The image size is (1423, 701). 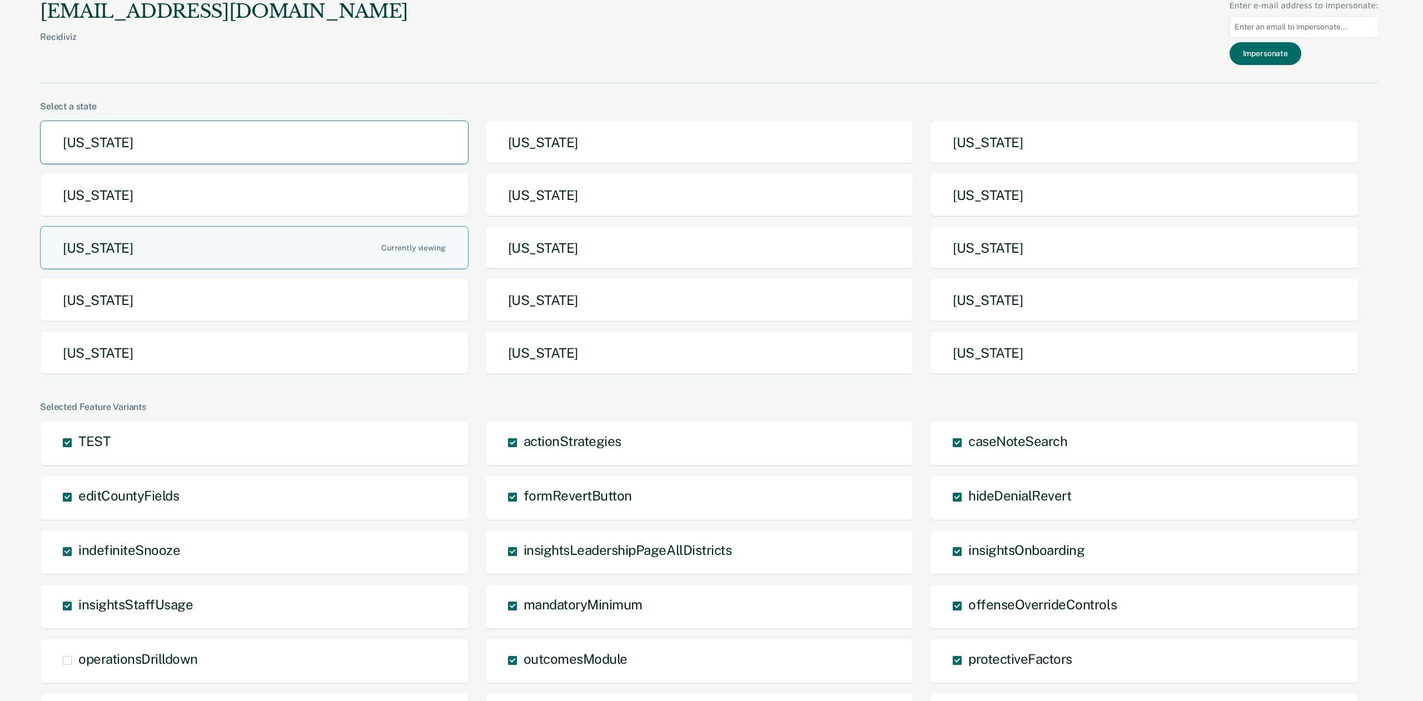 I want to click on div: Recidiviz, so click(x=224, y=46).